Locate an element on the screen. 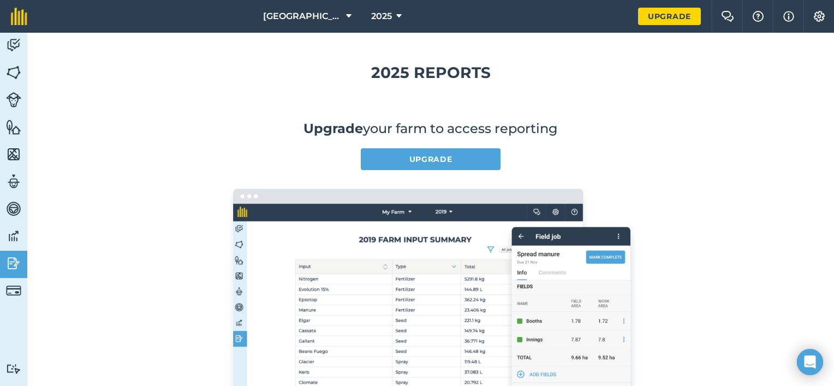 Image resolution: width=834 pixels, height=386 pixels. img: svg+xml;base64,PHN2ZyB4bWxucz0iaHR0cDovL3d3dy53My5vcmcvMjAwMC9zdmciIHdpZHRoPSIxNyIgaGVpZ2h0PSIxNy... is located at coordinates (789, 16).